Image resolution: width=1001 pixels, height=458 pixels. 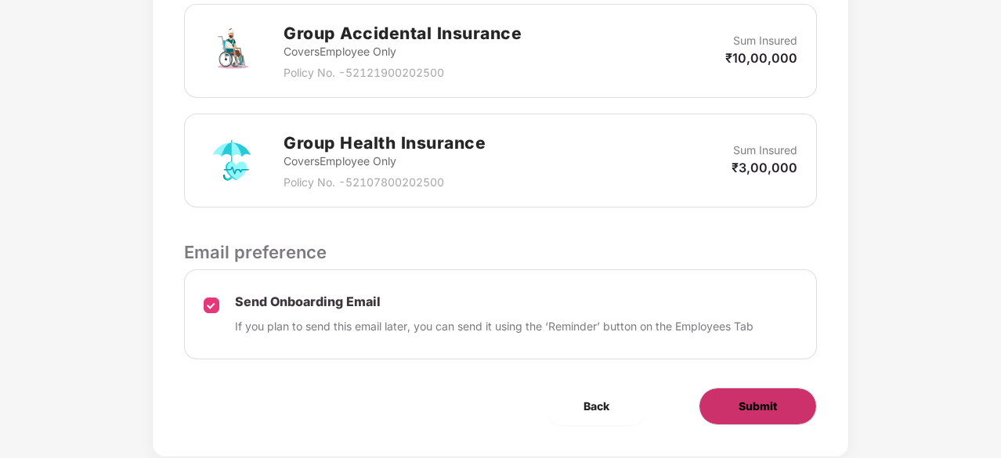 I want to click on p: Email preference, so click(x=500, y=252).